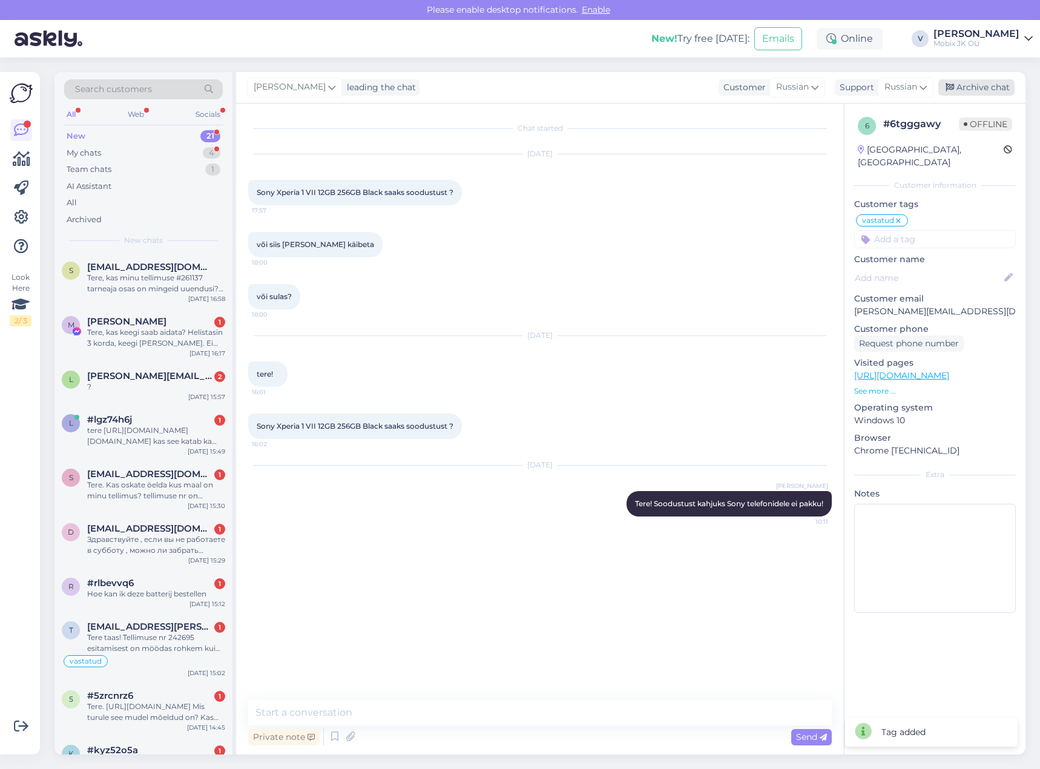  I want to click on div: Mobix JK OÜ, so click(977, 44).